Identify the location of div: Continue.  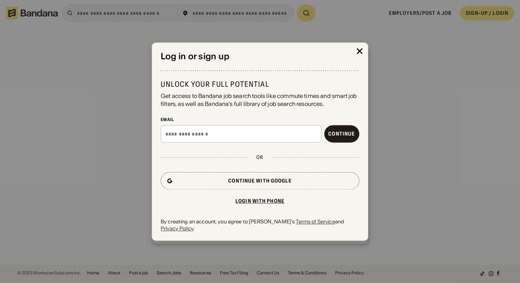
(342, 134).